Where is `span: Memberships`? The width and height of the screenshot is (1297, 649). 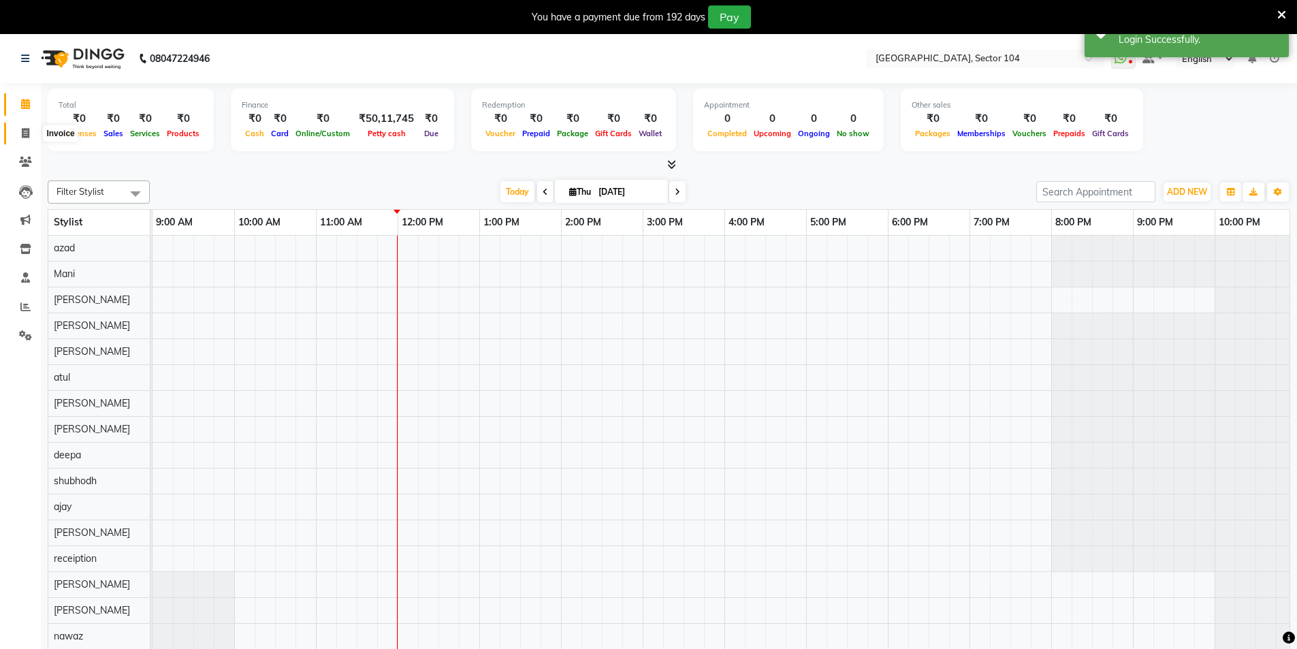
span: Memberships is located at coordinates (981, 133).